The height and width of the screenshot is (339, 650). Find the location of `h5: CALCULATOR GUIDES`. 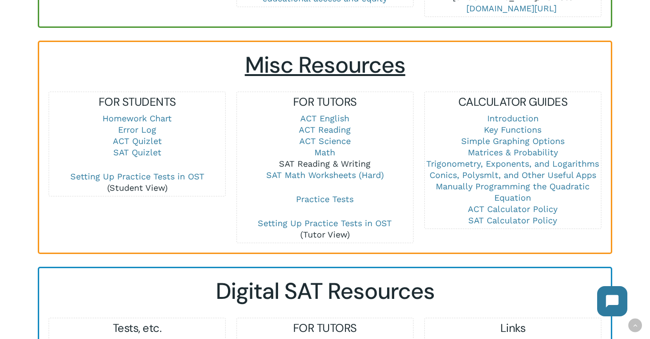

h5: CALCULATOR GUIDES is located at coordinates (512, 102).